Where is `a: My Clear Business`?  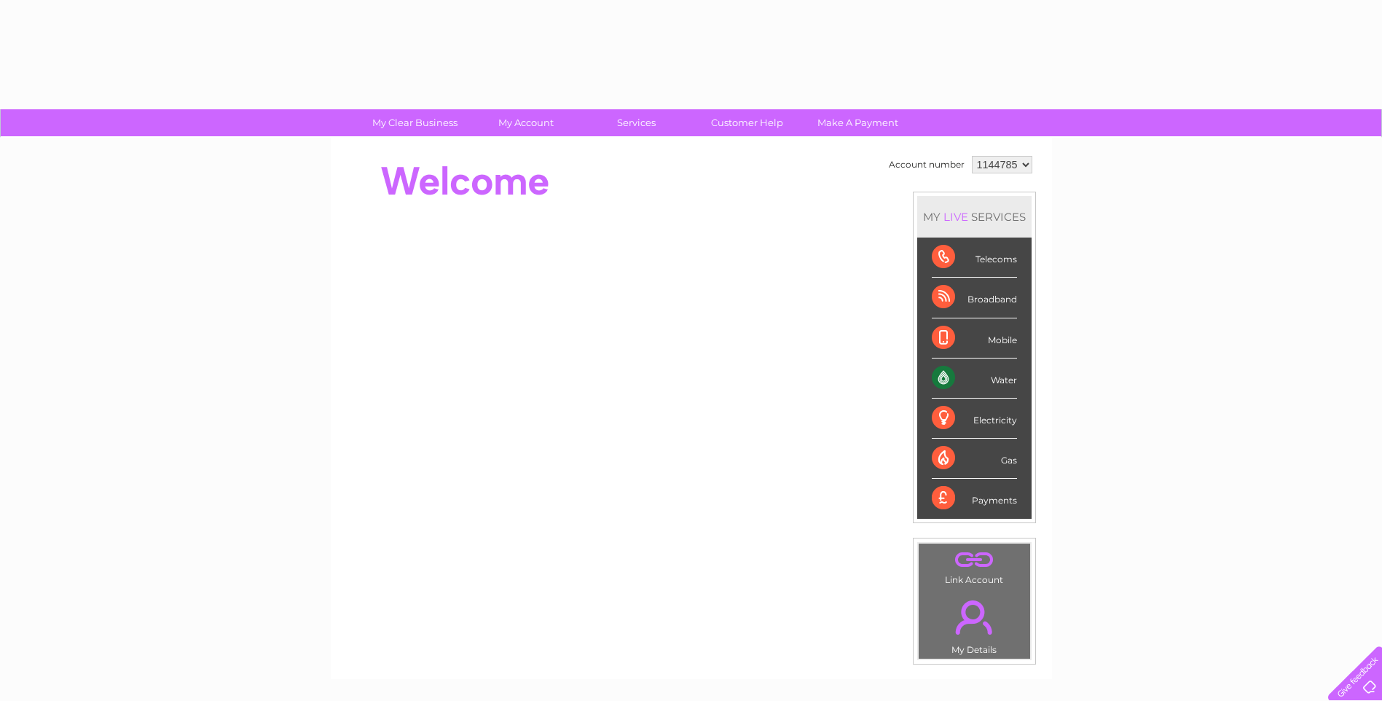 a: My Clear Business is located at coordinates (415, 122).